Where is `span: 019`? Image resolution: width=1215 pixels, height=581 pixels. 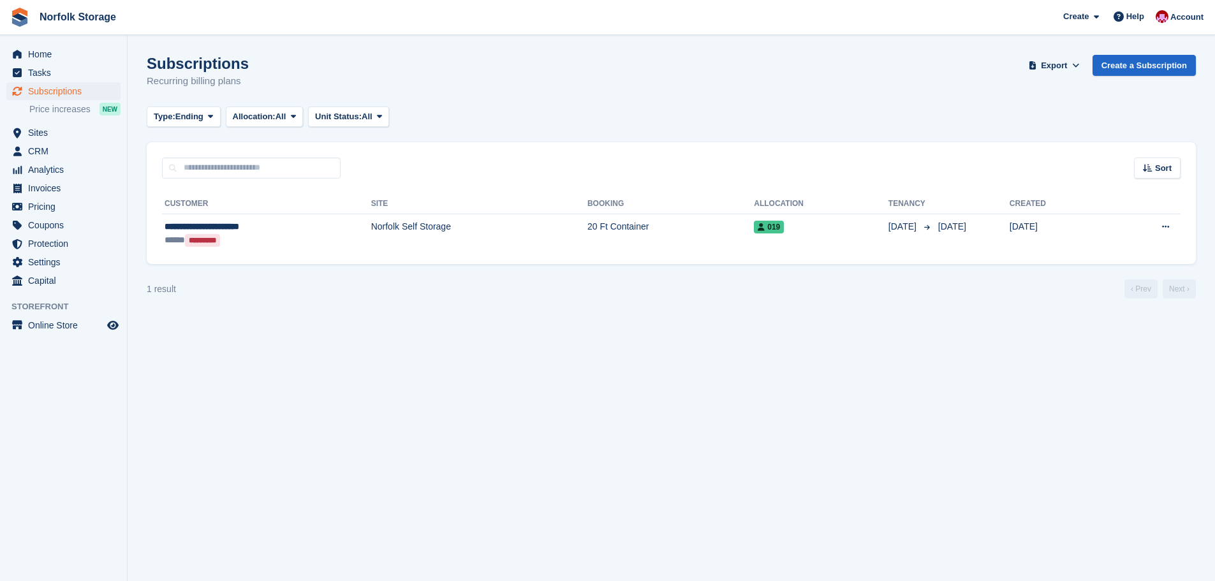
span: 019 is located at coordinates (768, 227).